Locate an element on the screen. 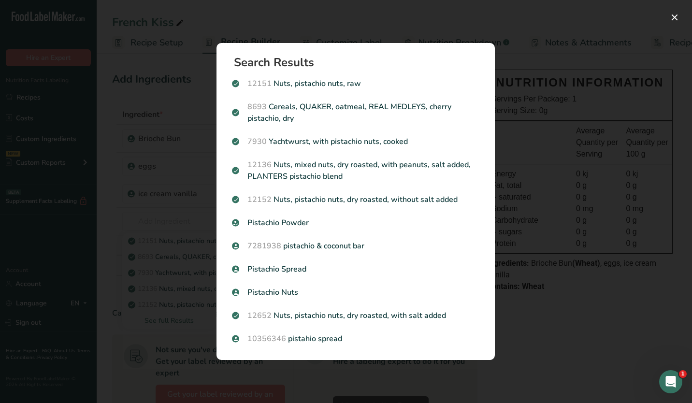 The width and height of the screenshot is (692, 403). p: Nuts, mixed nuts, dry roasted, with peanuts, salt added, PLANTERS pistachio blend is located at coordinates (356, 171).